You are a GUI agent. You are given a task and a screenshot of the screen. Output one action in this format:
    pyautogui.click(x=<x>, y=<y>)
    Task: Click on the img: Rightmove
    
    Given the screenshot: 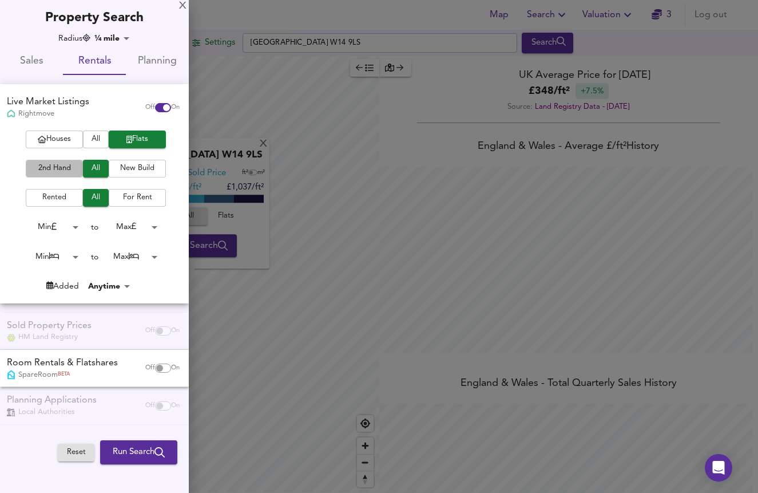 What is the action you would take?
    pyautogui.click(x=11, y=114)
    